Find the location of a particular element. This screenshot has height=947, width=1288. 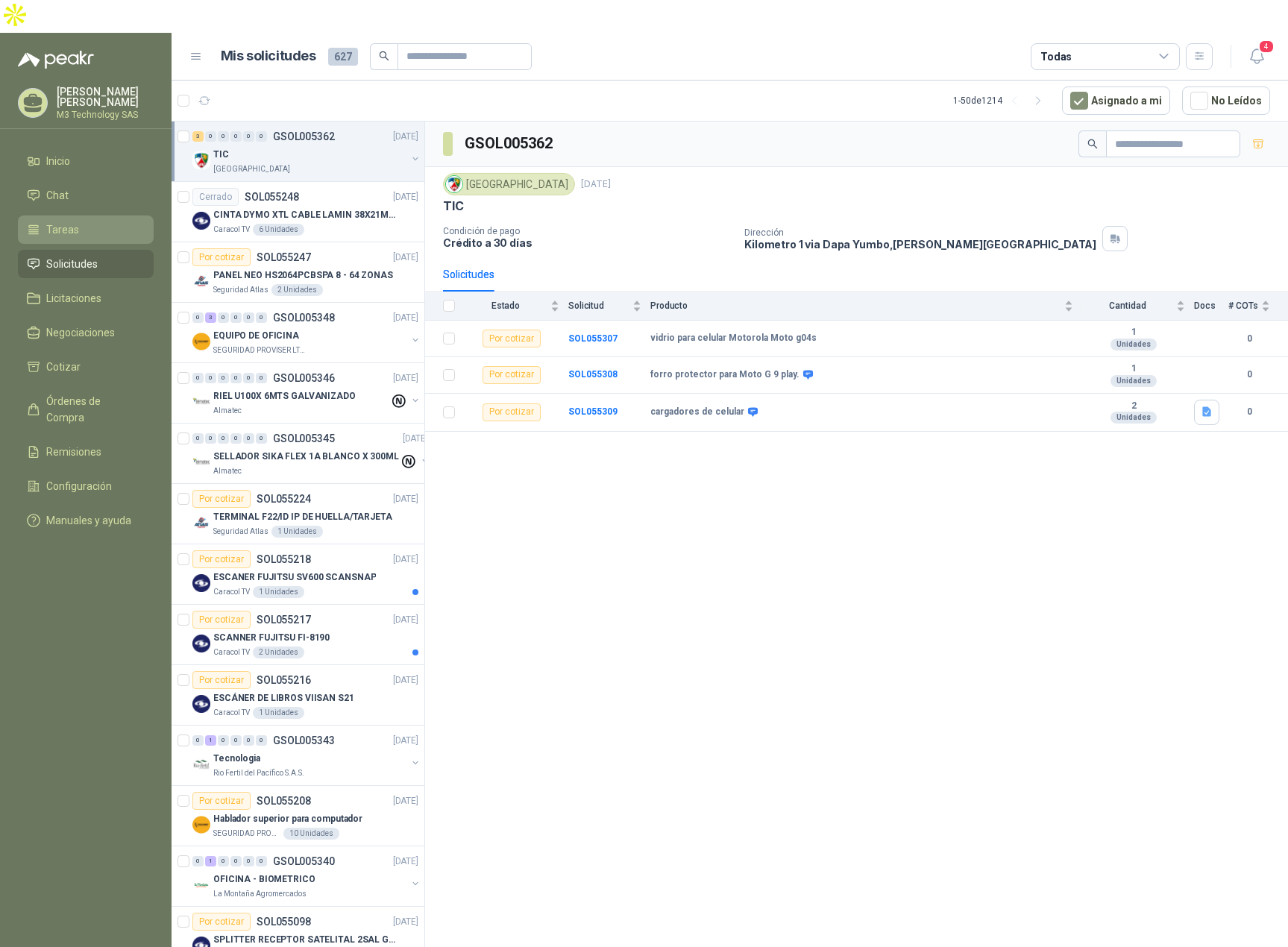

h1: Mis solicitudes is located at coordinates (268, 56).